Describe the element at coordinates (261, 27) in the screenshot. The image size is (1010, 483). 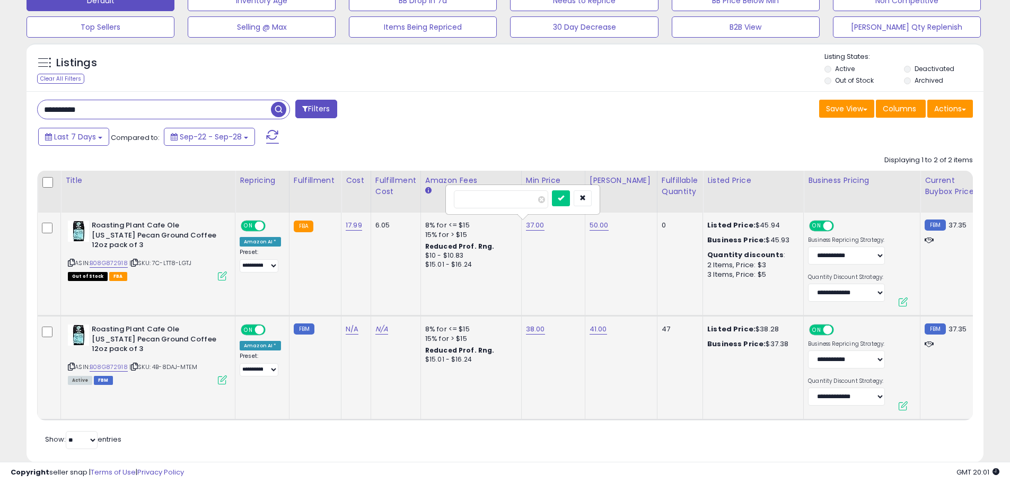
I see `button: Selling @ Max` at that location.